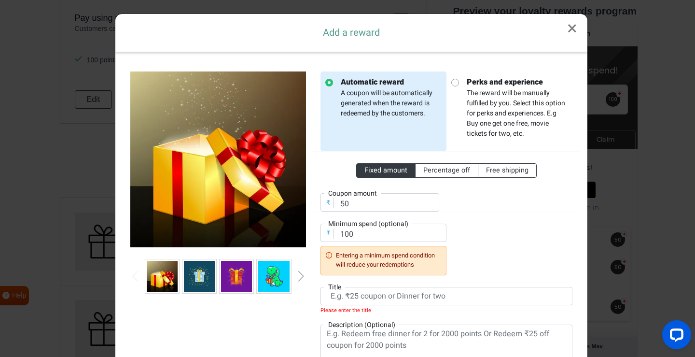  I want to click on em: Please enter the title, so click(447, 309).